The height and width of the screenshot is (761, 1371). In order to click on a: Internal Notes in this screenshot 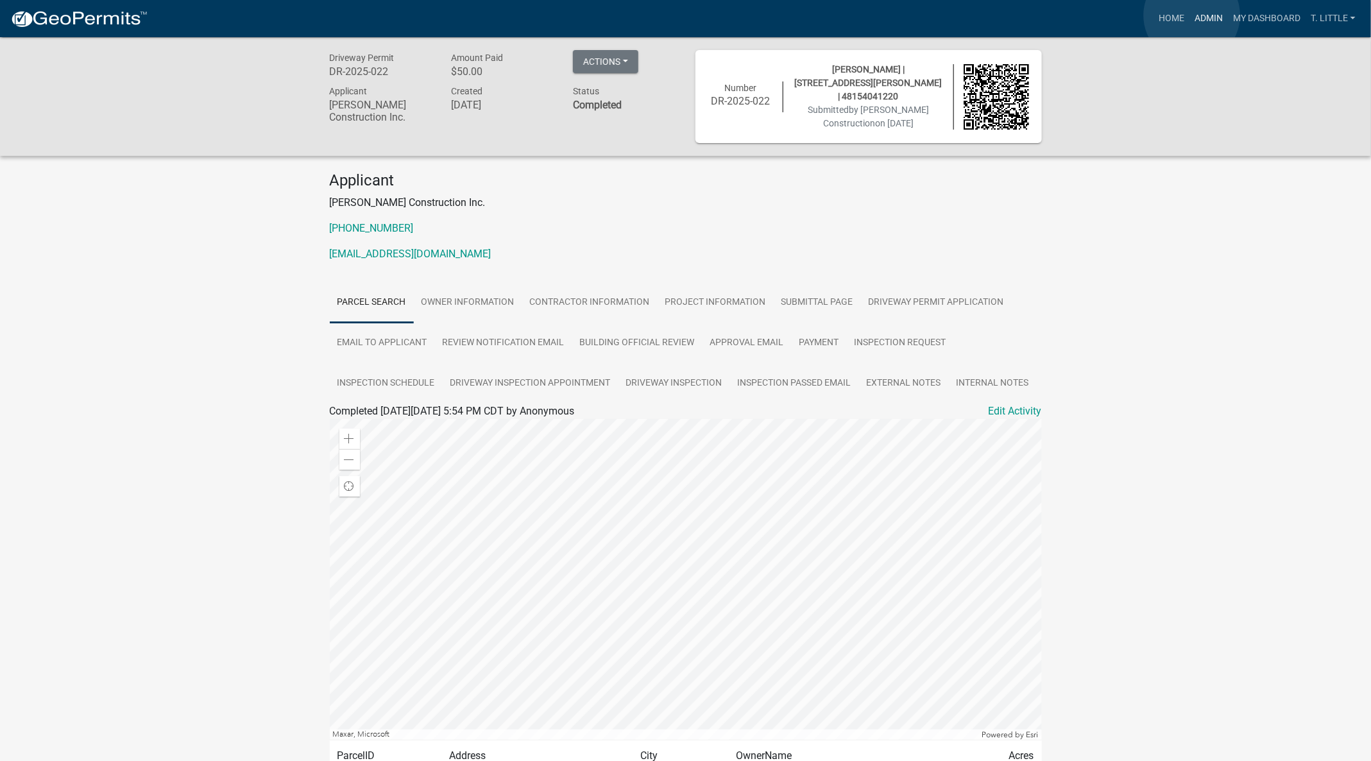, I will do `click(992, 384)`.